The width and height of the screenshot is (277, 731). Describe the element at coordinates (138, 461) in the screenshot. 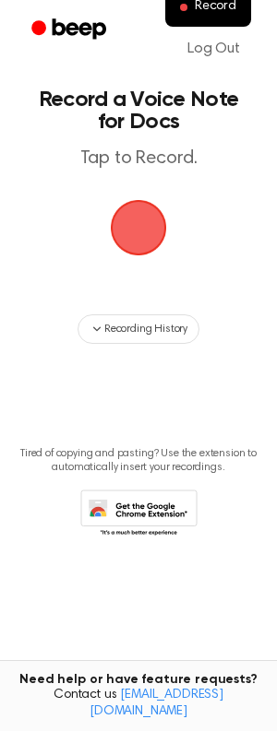

I see `p: Tired of copying and pasting? Use the extension to automatically insert your recordings.` at that location.